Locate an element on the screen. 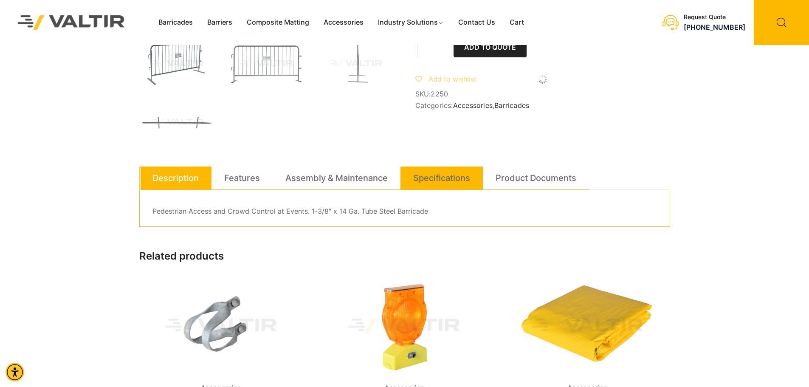  img: FrenchBar_3Q-1.jpg is located at coordinates (177, 64).